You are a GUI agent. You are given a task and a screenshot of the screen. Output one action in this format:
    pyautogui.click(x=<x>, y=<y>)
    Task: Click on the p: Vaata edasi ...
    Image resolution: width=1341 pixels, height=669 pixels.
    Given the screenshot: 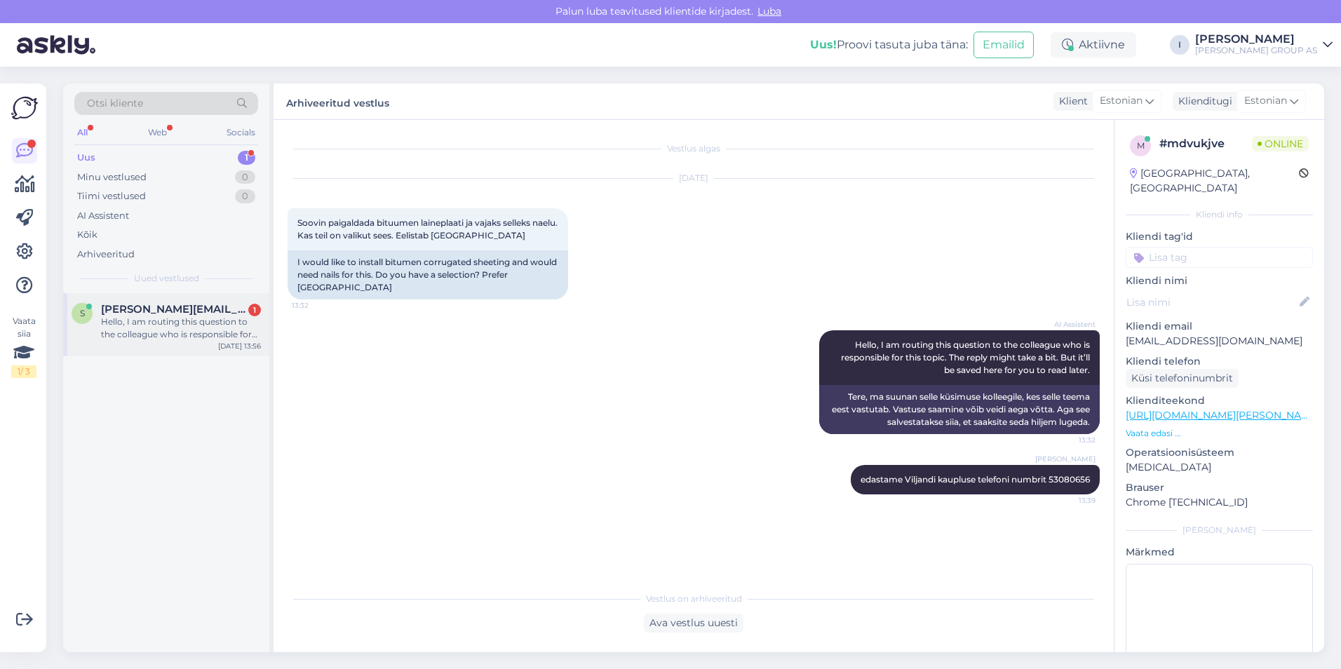 What is the action you would take?
    pyautogui.click(x=1219, y=434)
    